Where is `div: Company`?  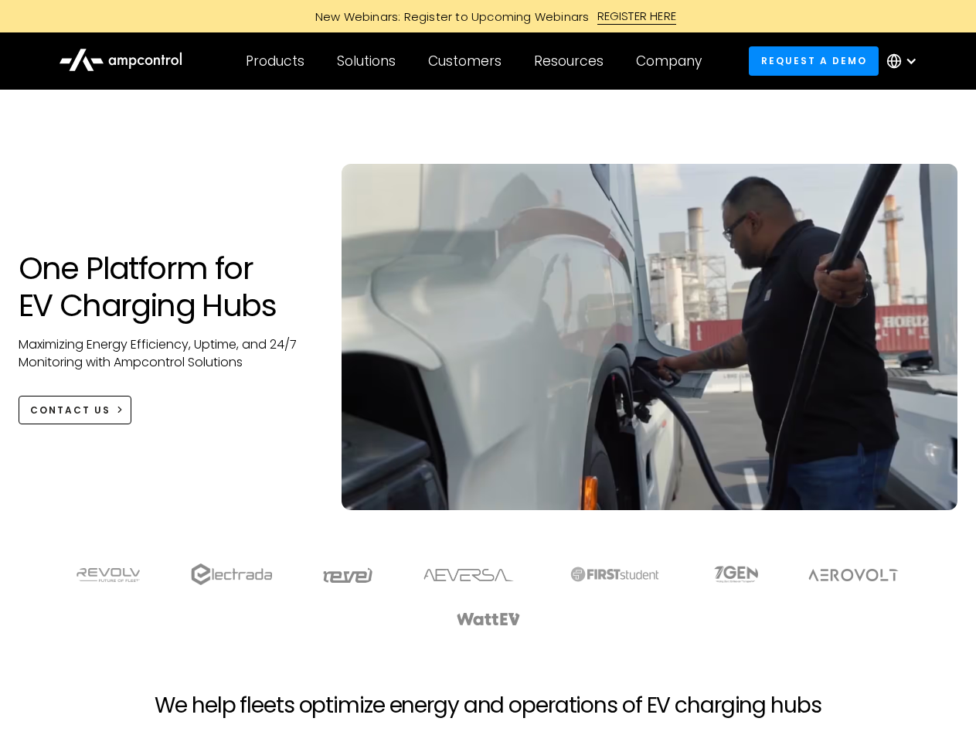 div: Company is located at coordinates (668, 61).